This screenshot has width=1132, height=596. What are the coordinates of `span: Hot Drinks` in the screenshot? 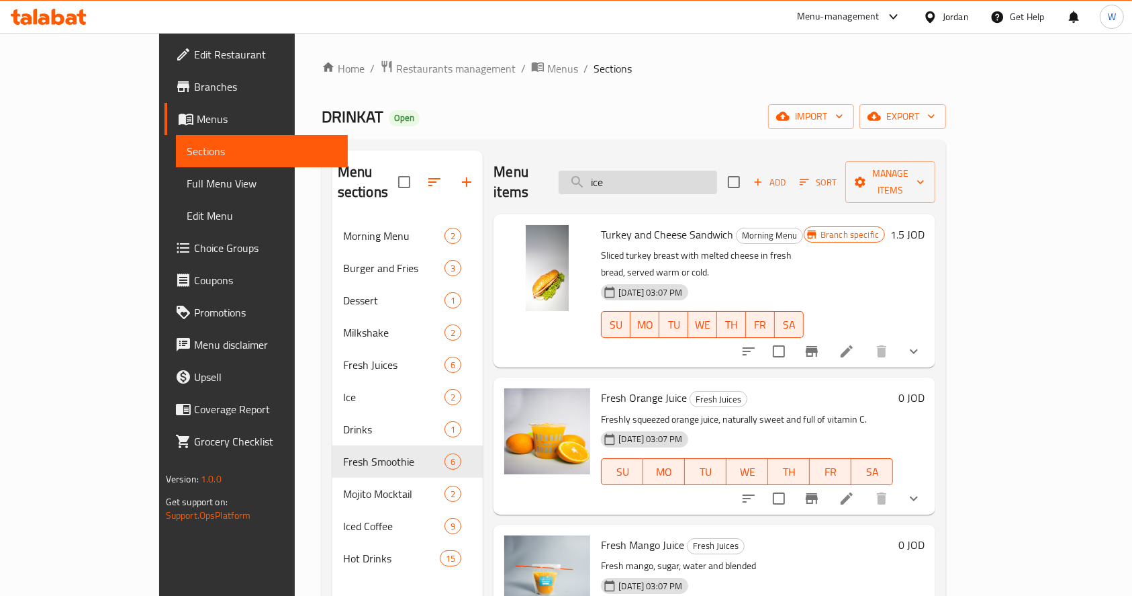 It's located at (392, 558).